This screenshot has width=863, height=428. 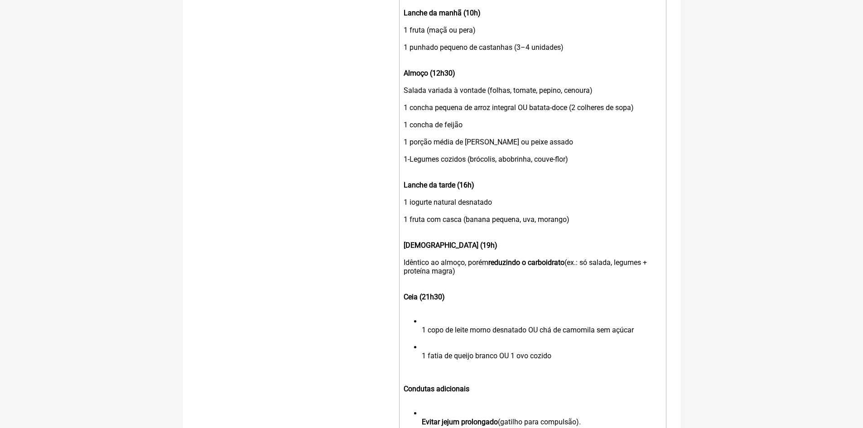 I want to click on strong: Lanche da tarde (16h), so click(x=439, y=185).